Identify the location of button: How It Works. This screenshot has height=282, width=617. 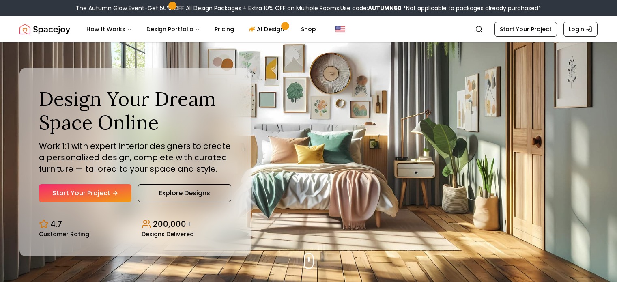
(109, 29).